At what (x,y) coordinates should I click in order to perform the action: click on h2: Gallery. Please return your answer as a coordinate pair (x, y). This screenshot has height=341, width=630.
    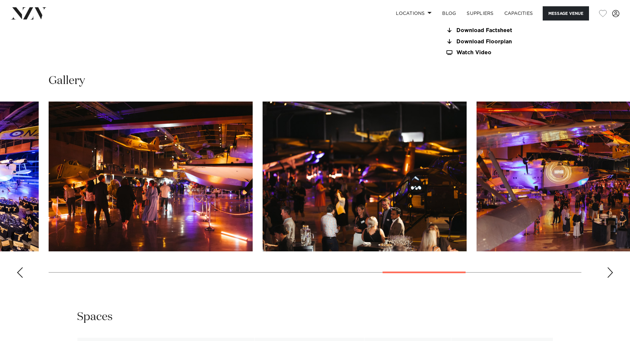
    Looking at the image, I should click on (67, 81).